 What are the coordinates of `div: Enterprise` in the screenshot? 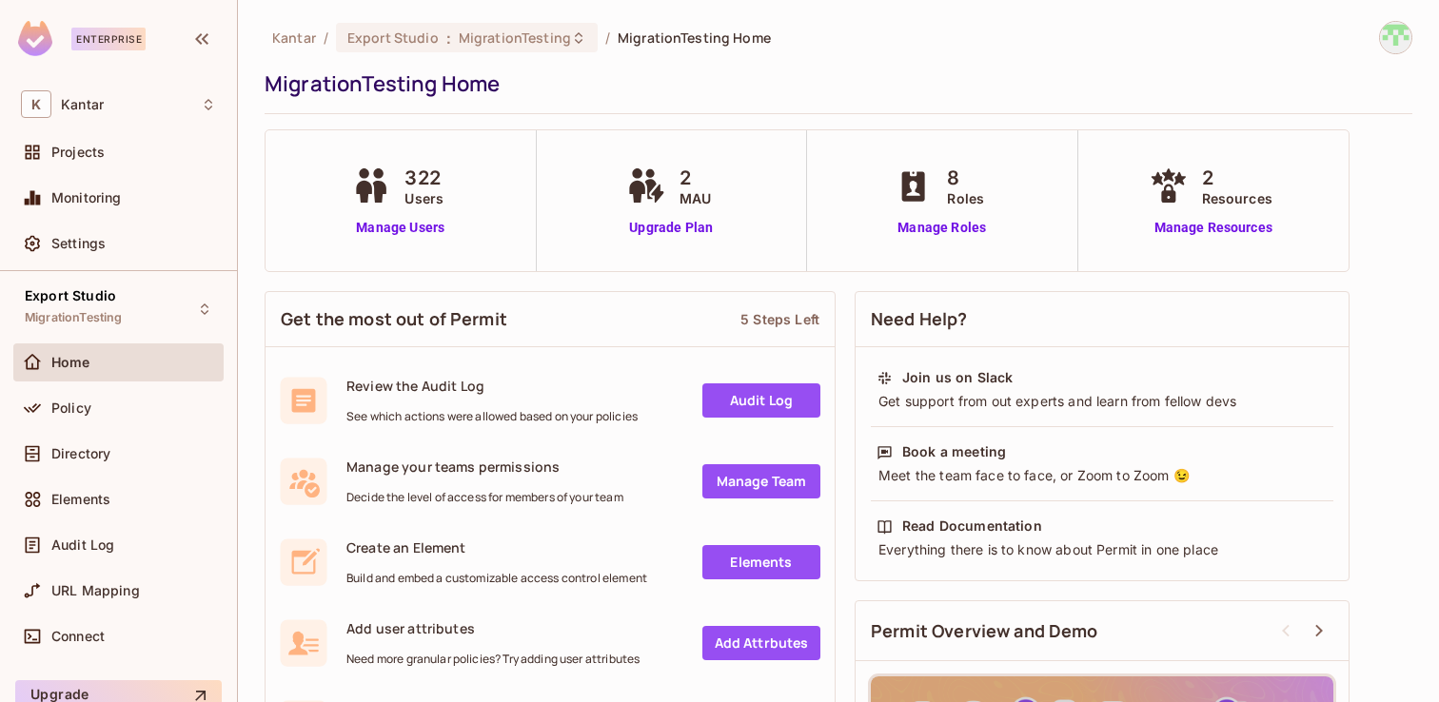 It's located at (108, 39).